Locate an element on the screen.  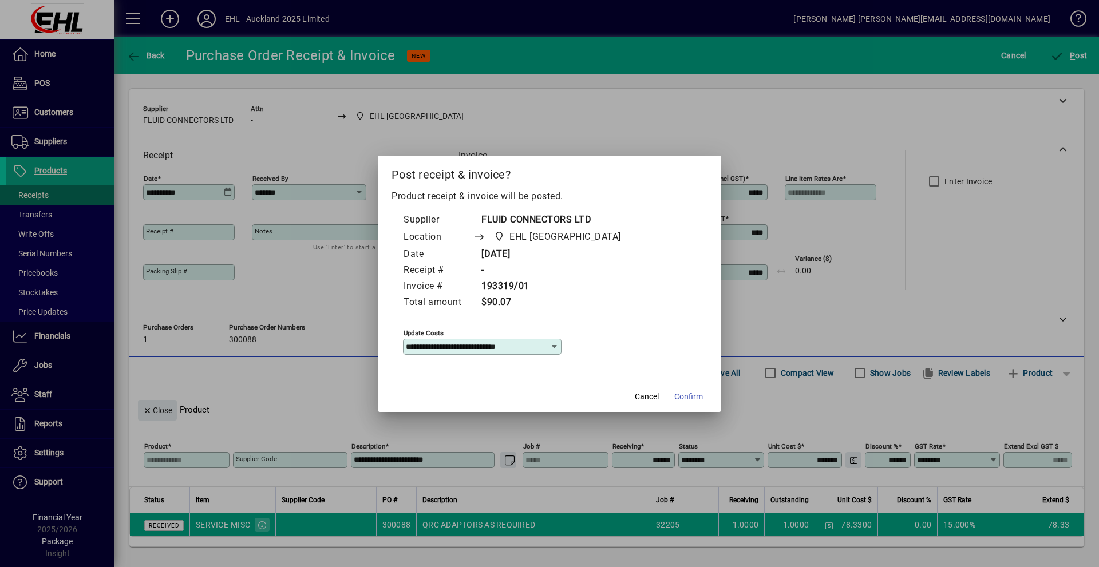
td: Date is located at coordinates (438, 255).